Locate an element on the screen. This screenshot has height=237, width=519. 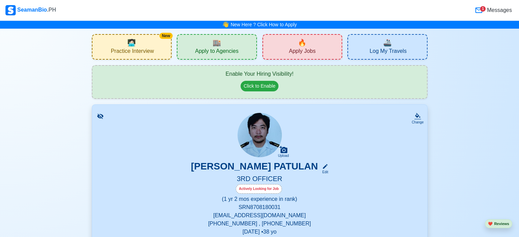
p: (1 yr 2 mos experience in rank) is located at coordinates (260, 199).